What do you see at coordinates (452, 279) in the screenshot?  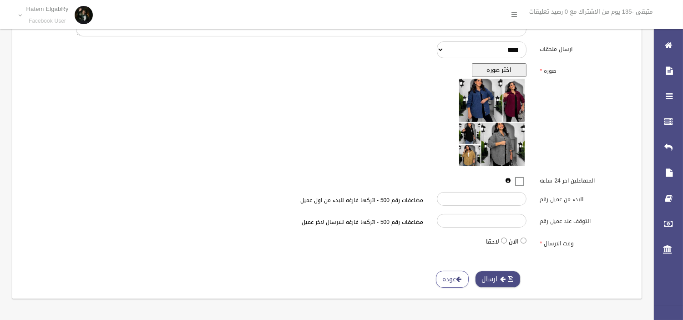 I see `a: عوده` at bounding box center [452, 279].